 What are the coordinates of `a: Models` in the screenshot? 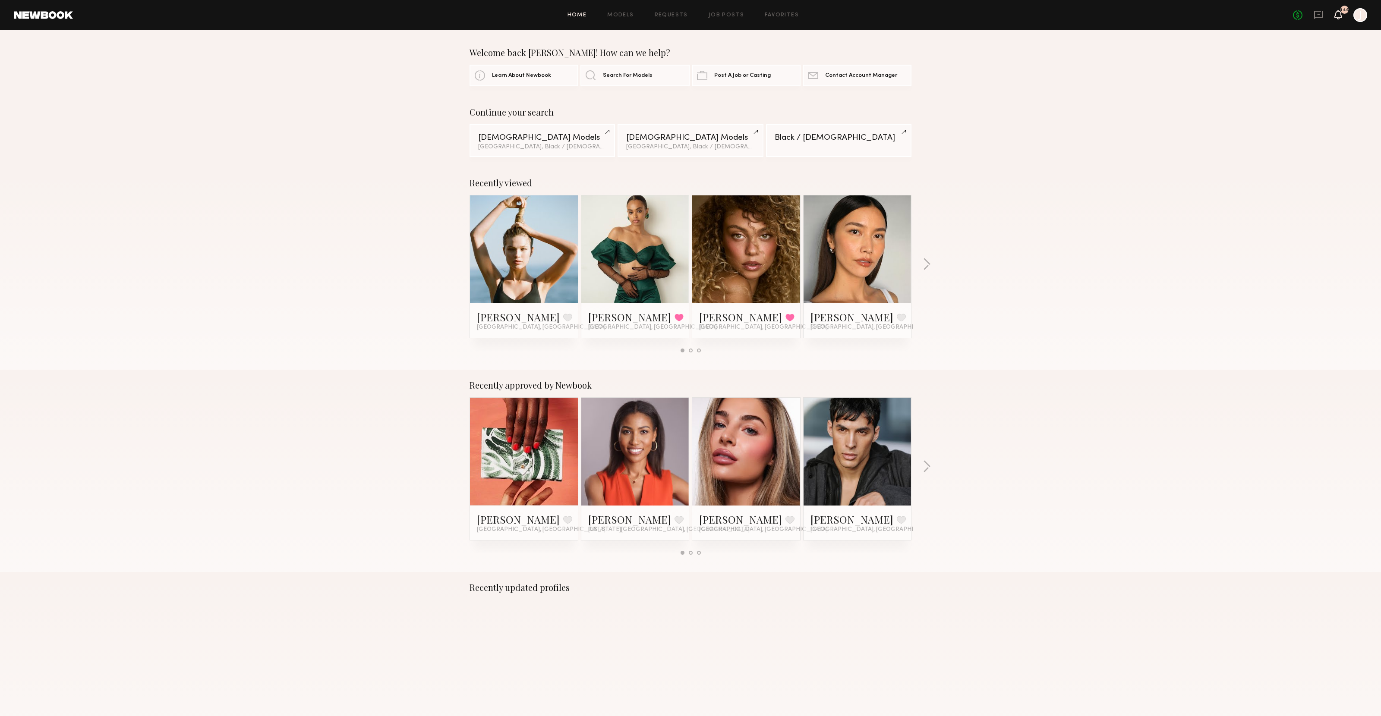 It's located at (620, 15).